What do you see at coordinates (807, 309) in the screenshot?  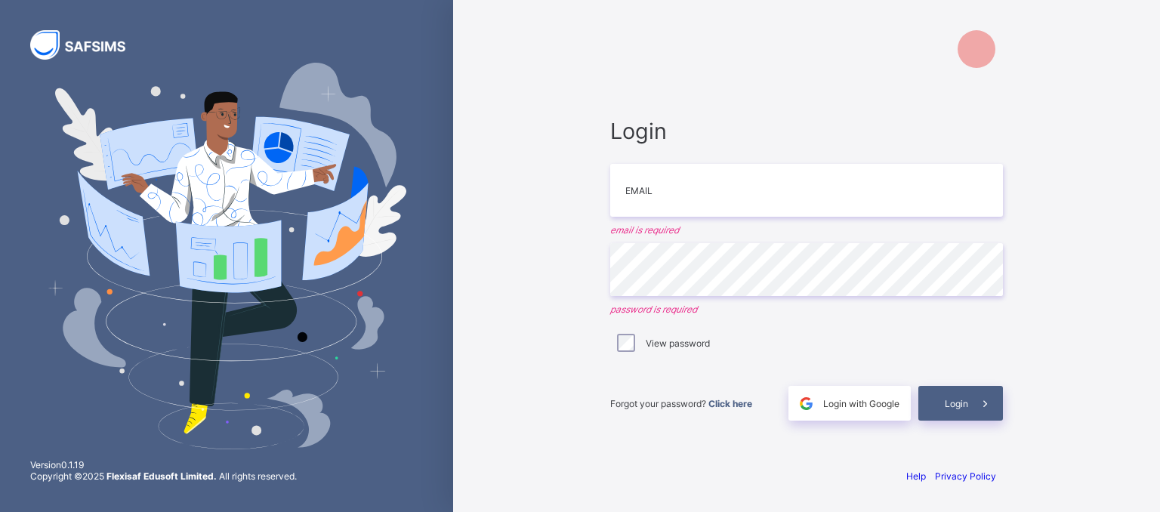 I see `em: password is required` at bounding box center [807, 309].